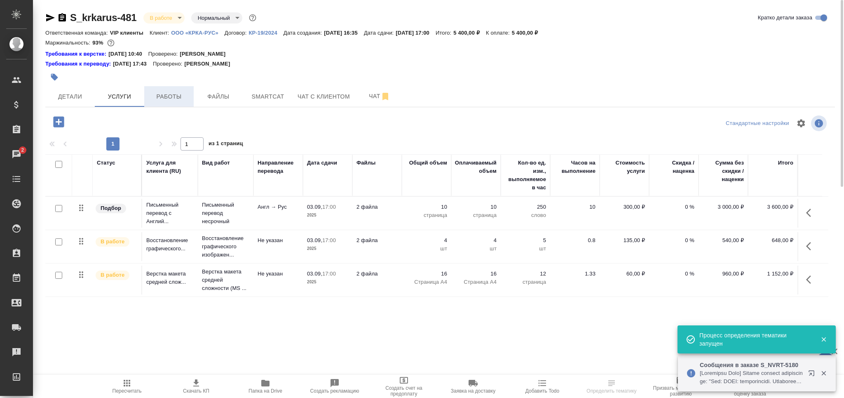  I want to click on span: Smartcat, so click(268, 96).